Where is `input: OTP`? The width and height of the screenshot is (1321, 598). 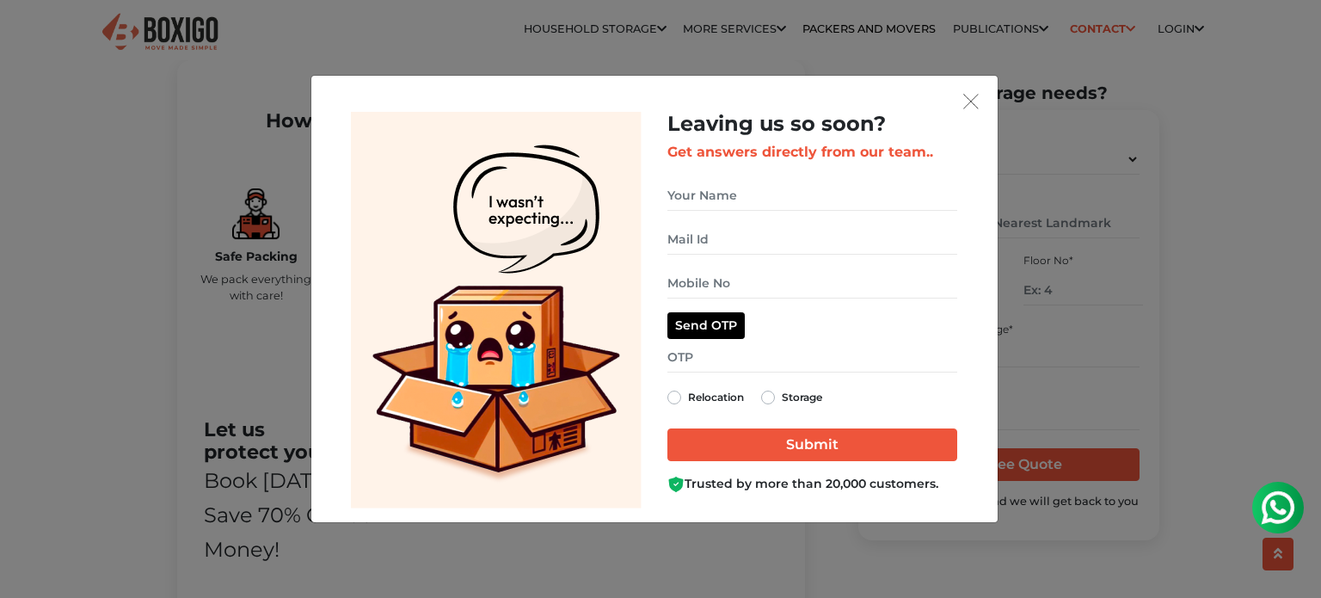 input: OTP is located at coordinates (812, 357).